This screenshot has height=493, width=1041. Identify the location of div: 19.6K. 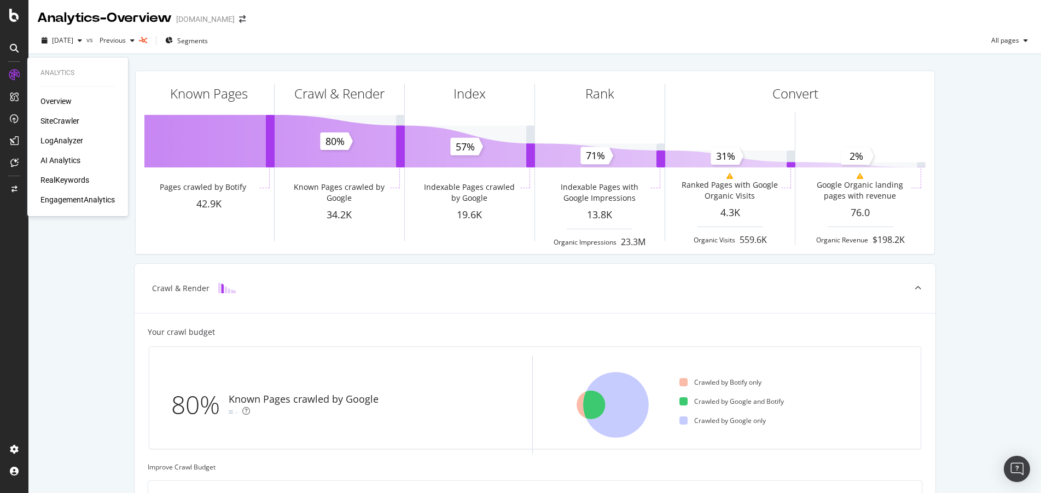
(469, 215).